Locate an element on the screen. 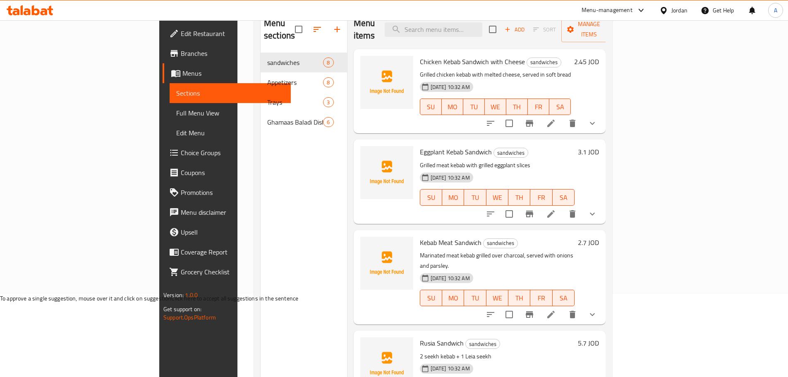 Image resolution: width=788 pixels, height=377 pixels. span: Select section first is located at coordinates (544, 29).